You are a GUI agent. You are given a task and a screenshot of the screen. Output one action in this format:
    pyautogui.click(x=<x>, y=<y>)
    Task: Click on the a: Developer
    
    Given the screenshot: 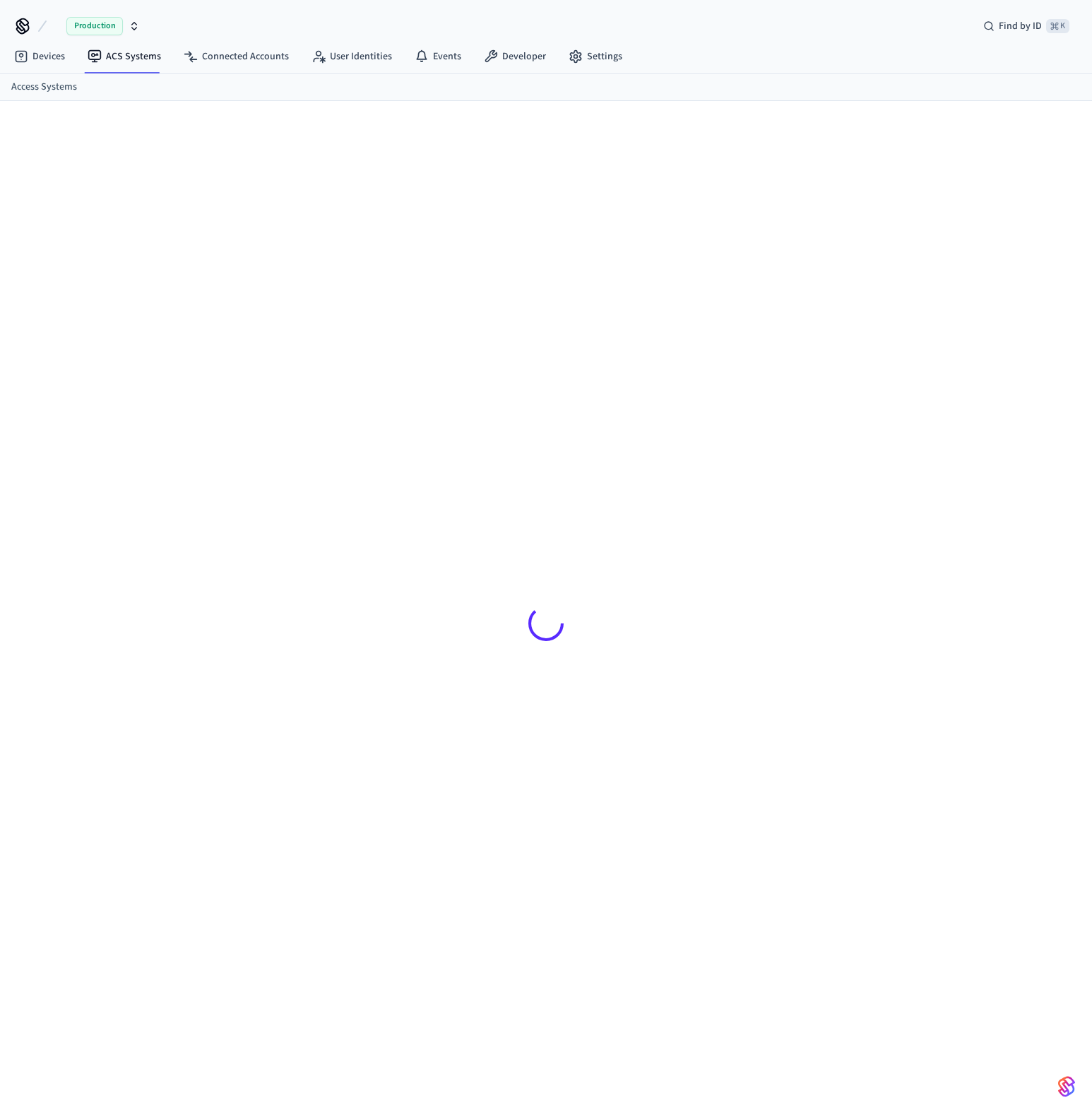 What is the action you would take?
    pyautogui.click(x=515, y=56)
    